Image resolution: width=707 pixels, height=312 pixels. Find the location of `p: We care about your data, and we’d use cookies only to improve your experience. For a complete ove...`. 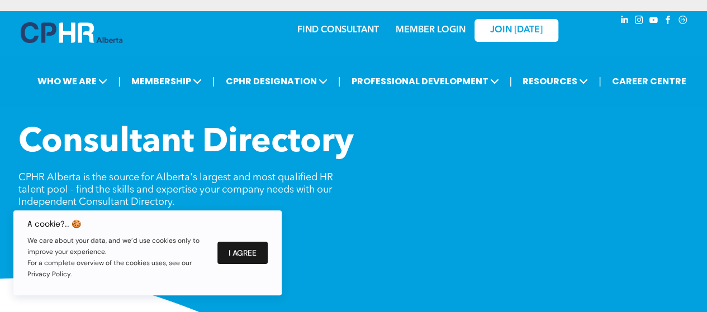

p: We care about your data, and we’d use cookies only to improve your experience. For a complete ove... is located at coordinates (117, 258).